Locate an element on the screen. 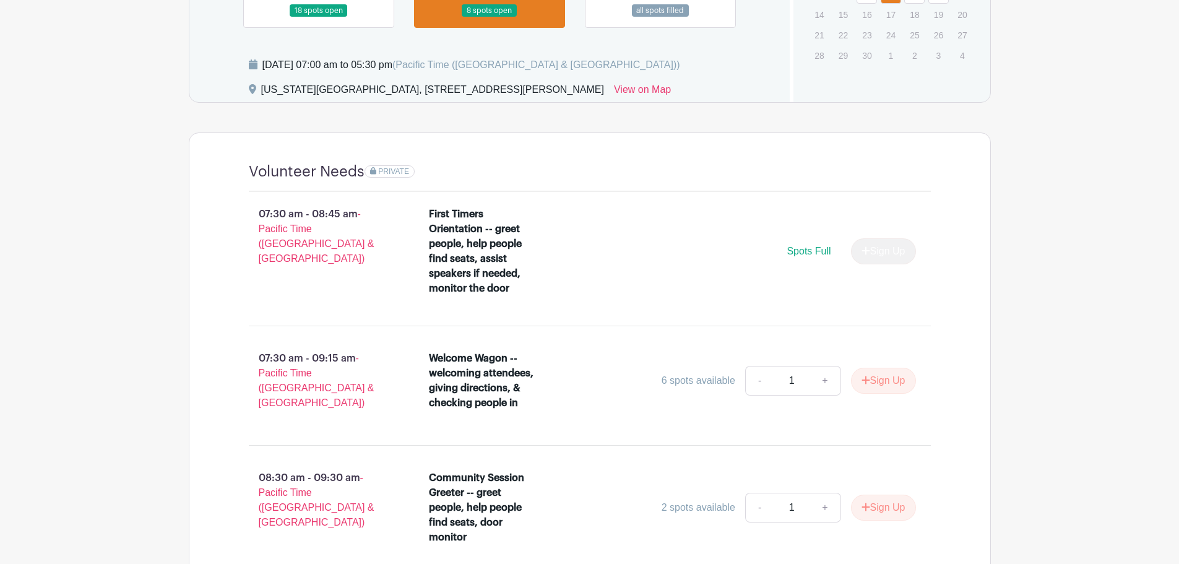 This screenshot has height=564, width=1179. p: 28 is located at coordinates (819, 55).